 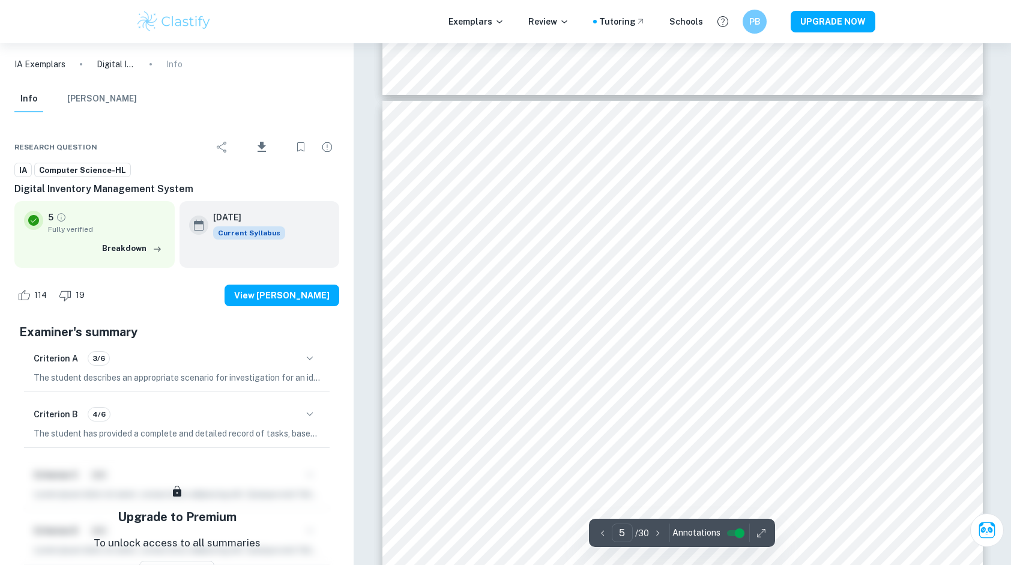 What do you see at coordinates (56, 358) in the screenshot?
I see `h6: Criterion A` at bounding box center [56, 358].